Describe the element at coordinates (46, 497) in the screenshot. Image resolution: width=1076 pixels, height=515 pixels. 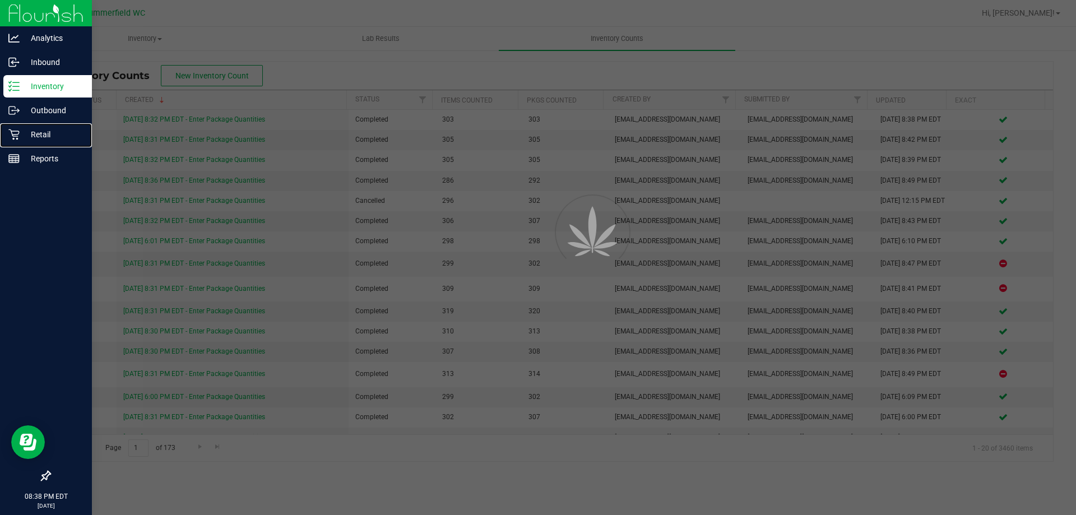
I see `p: 08:38 PM EDT` at that location.